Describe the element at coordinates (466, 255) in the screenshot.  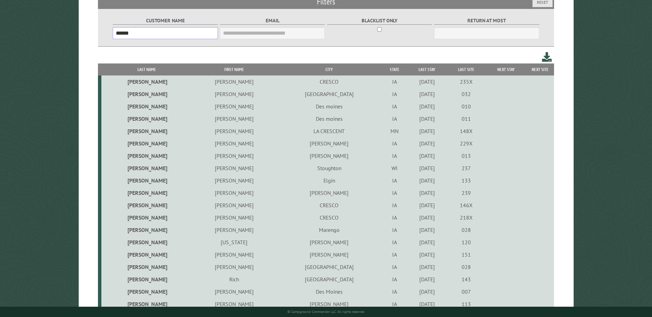
I see `td: 151` at that location.